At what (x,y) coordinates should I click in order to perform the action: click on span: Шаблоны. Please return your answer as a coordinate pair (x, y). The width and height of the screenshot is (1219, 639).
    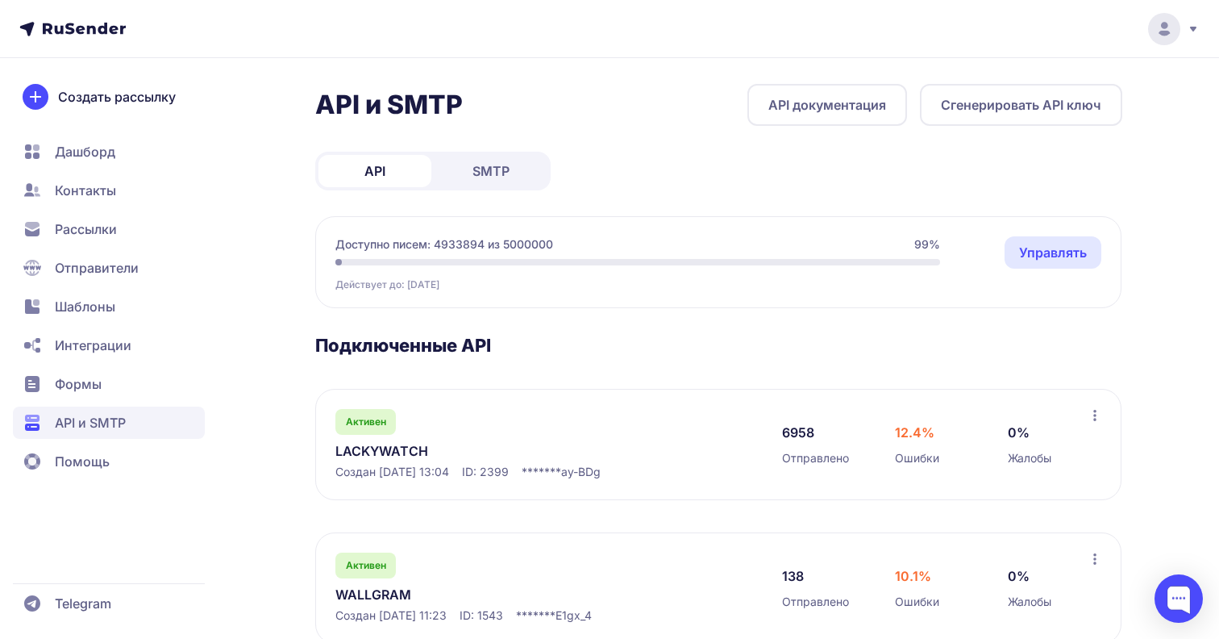
    Looking at the image, I should click on (85, 306).